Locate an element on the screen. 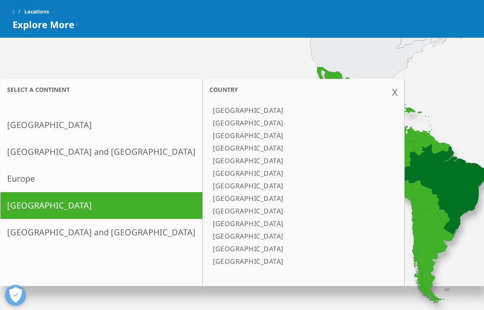 The width and height of the screenshot is (484, 310). button: Abrir preferências is located at coordinates (16, 296).